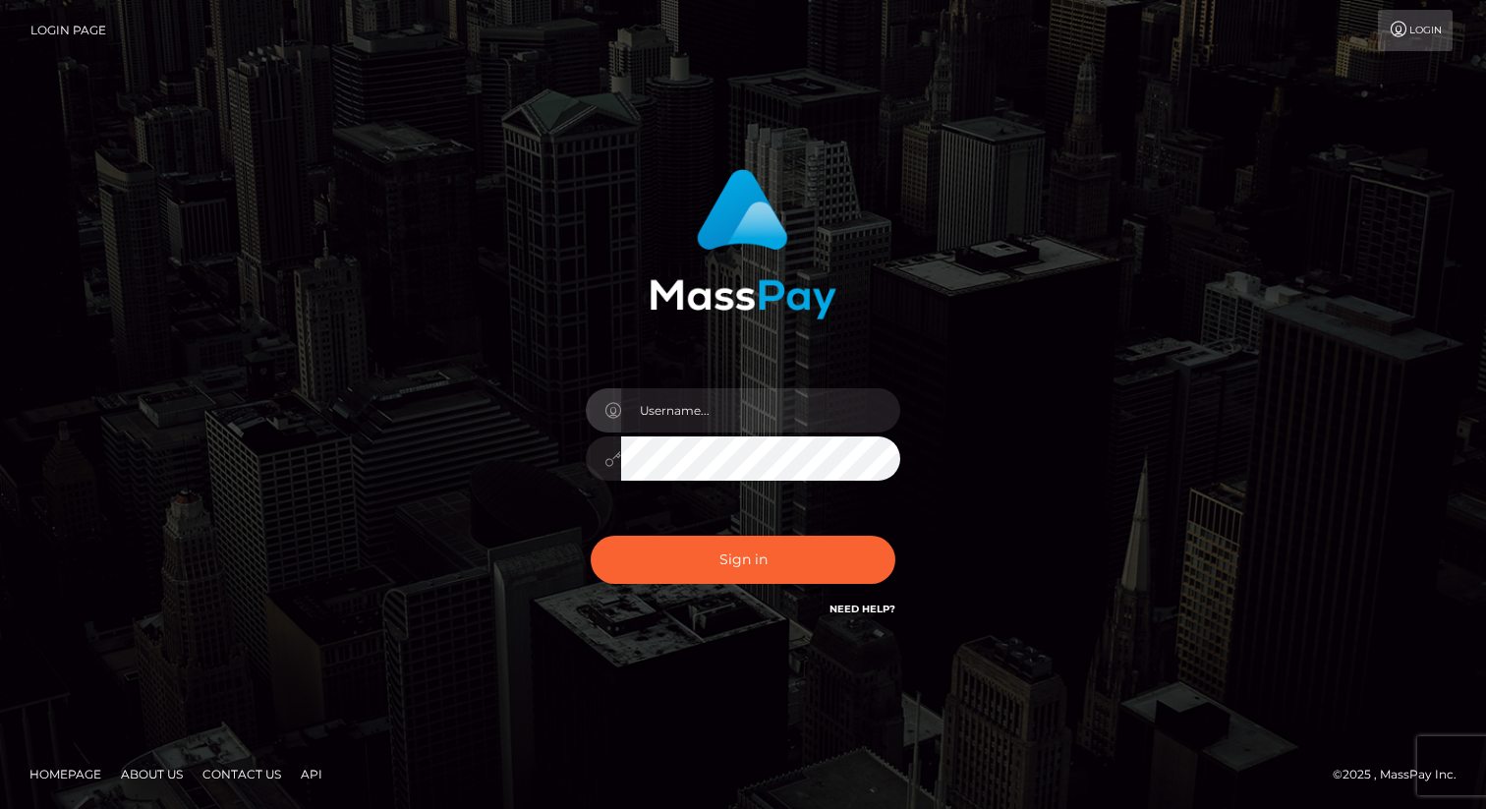  What do you see at coordinates (242, 774) in the screenshot?
I see `a: Contact Us` at bounding box center [242, 774].